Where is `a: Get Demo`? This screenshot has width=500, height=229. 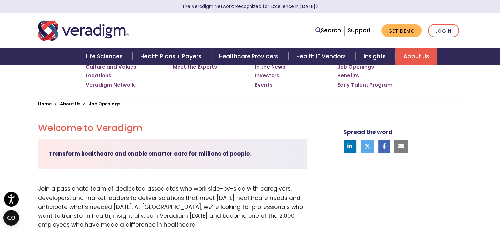
a: Get Demo is located at coordinates (401, 31).